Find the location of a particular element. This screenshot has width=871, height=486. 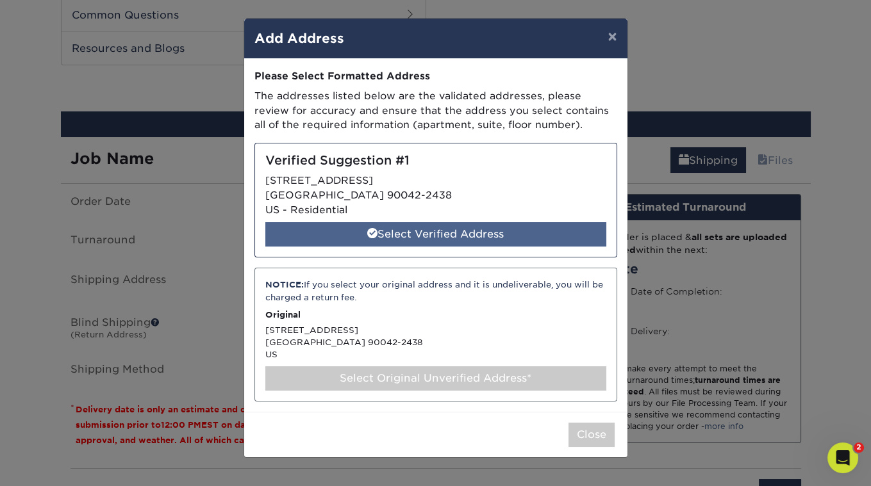

p: Original is located at coordinates (436, 315).